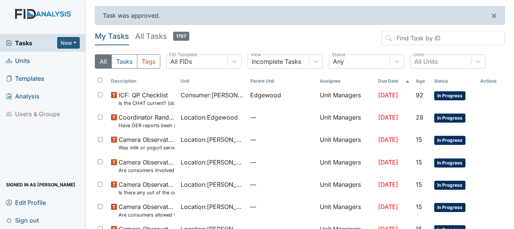  What do you see at coordinates (146, 214) in the screenshot?
I see `small: Are consumers allowed to leave the table as desired?` at bounding box center [146, 214].